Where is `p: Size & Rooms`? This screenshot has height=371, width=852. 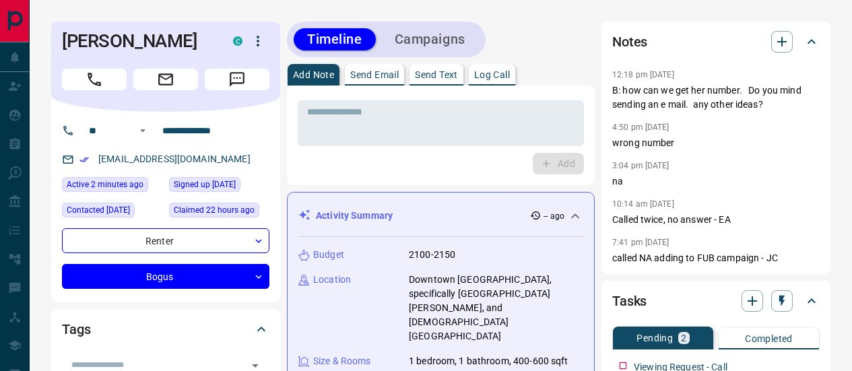
p: Size & Rooms is located at coordinates (342, 361).